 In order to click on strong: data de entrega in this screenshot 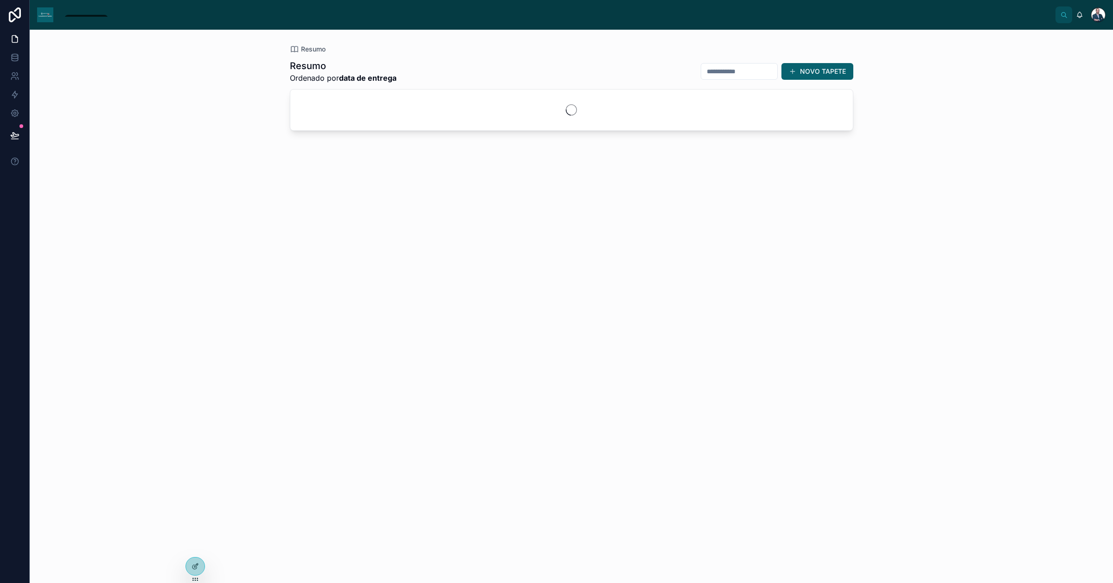, I will do `click(368, 78)`.